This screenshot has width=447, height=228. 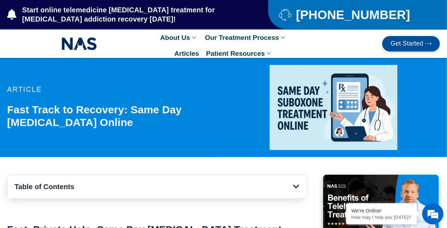 What do you see at coordinates (187, 53) in the screenshot?
I see `a: Articles` at bounding box center [187, 53].